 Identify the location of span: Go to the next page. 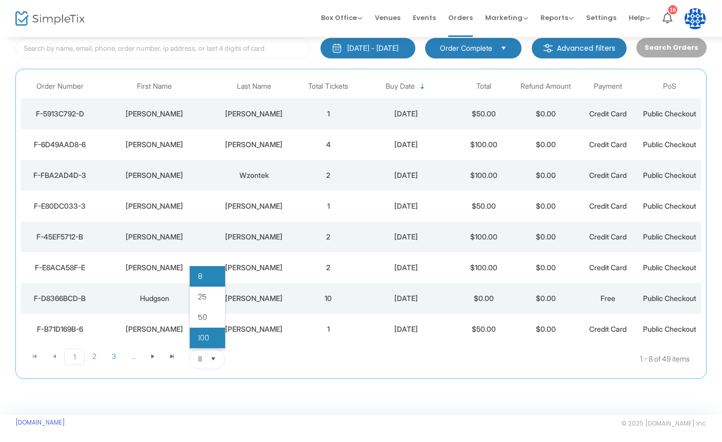
(153, 356).